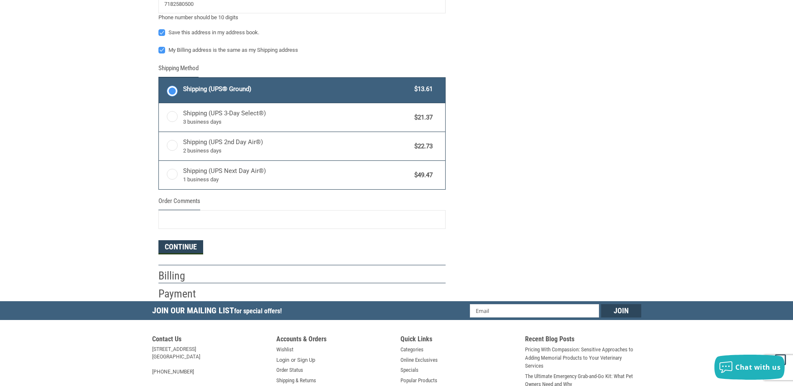 The image size is (793, 386). What do you see at coordinates (297, 118) in the screenshot?
I see `span: Shipping (UPS 3-Day Select®)` at bounding box center [297, 118].